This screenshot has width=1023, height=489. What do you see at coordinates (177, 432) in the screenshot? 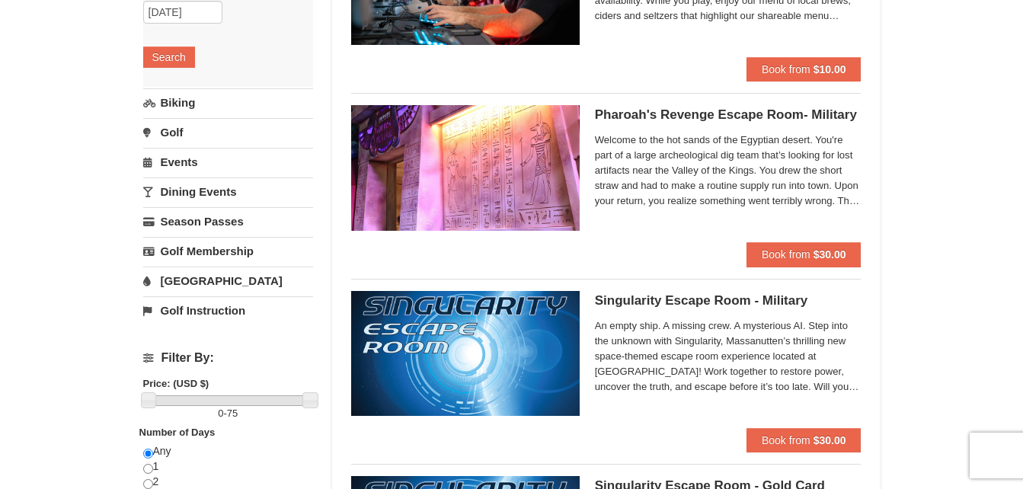
I see `strong: Number of Days` at bounding box center [177, 432].